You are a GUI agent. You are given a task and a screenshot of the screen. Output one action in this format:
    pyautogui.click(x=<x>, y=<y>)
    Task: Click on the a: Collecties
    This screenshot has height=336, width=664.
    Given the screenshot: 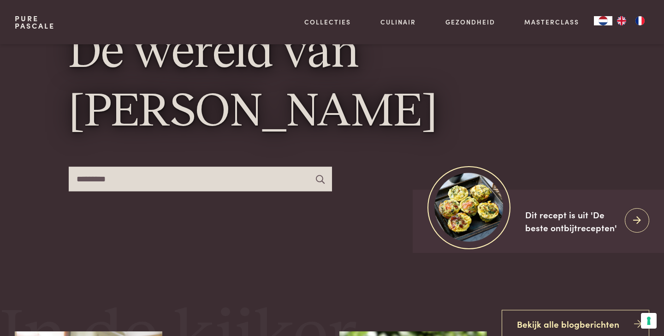 What is the action you would take?
    pyautogui.click(x=328, y=22)
    